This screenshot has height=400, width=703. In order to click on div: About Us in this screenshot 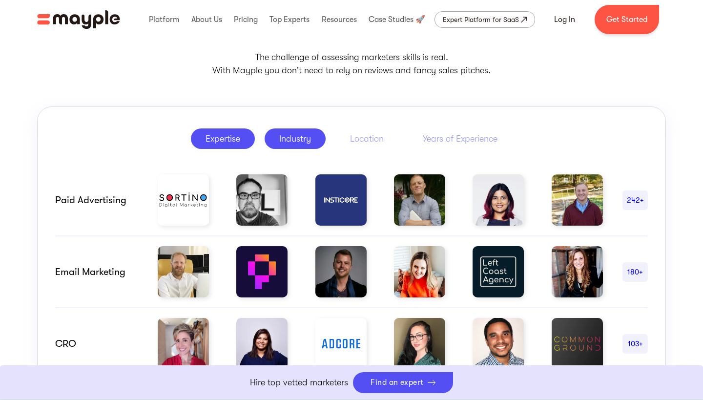, I will do `click(207, 20)`.